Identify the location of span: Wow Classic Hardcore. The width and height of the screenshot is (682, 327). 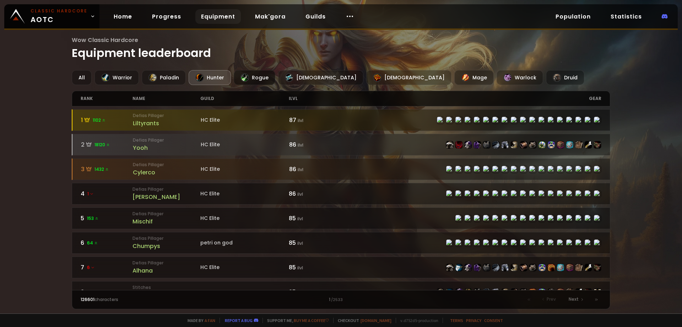
(341, 40).